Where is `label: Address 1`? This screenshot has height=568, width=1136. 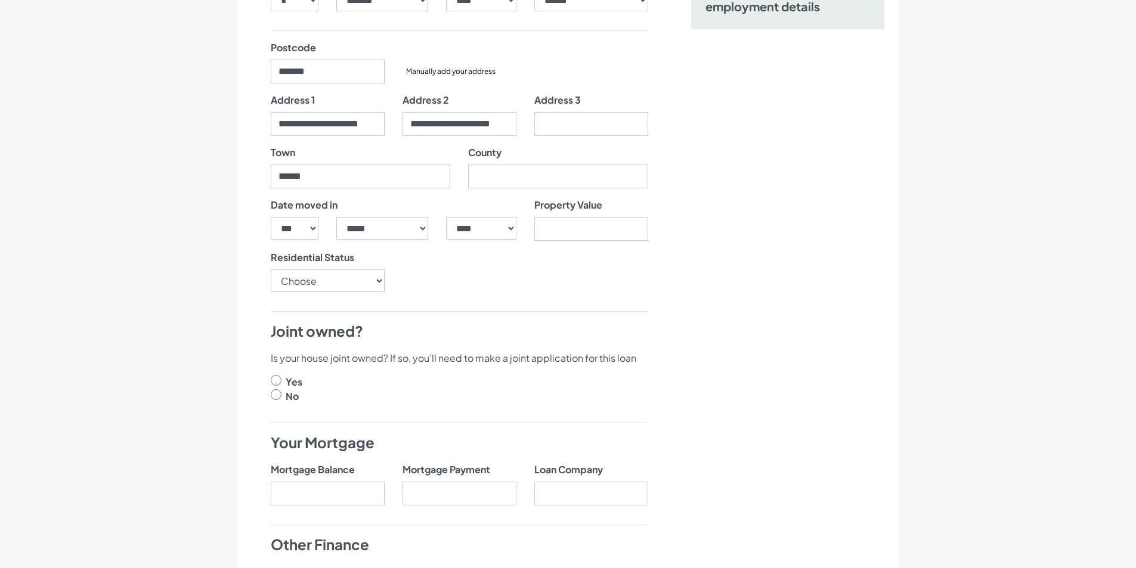
label: Address 1 is located at coordinates (293, 100).